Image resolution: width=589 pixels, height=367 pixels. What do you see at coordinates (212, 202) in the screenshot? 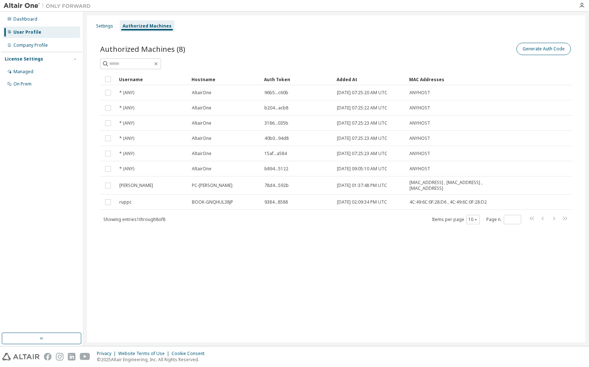
I see `span: BOOK-GNQHUL38JP` at bounding box center [212, 202].